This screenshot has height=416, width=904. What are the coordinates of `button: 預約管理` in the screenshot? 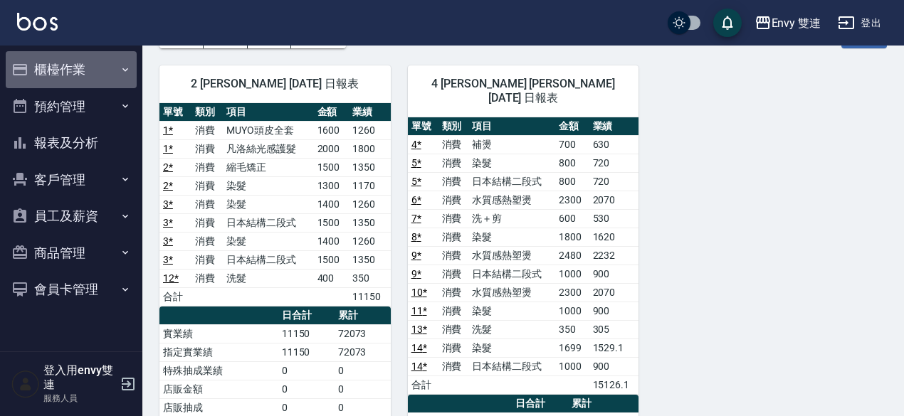 It's located at (71, 107).